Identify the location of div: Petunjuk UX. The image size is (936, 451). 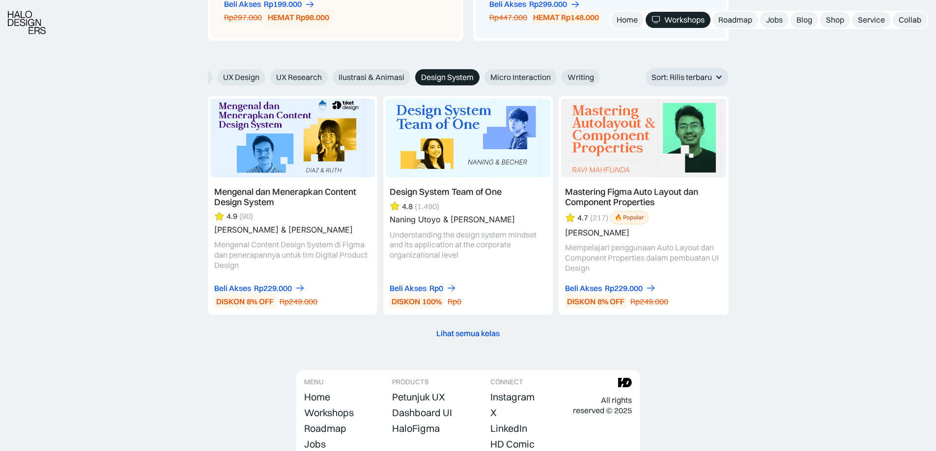
(419, 397).